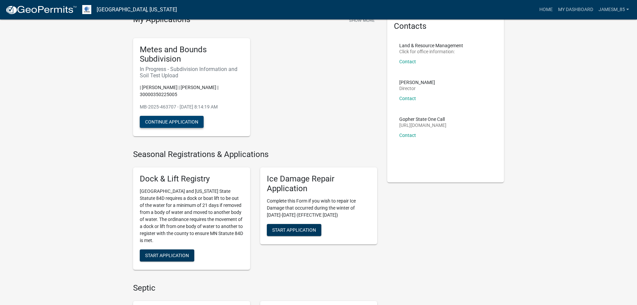 This screenshot has height=305, width=637. Describe the element at coordinates (423, 119) in the screenshot. I see `p: Gopher State One Call` at that location.